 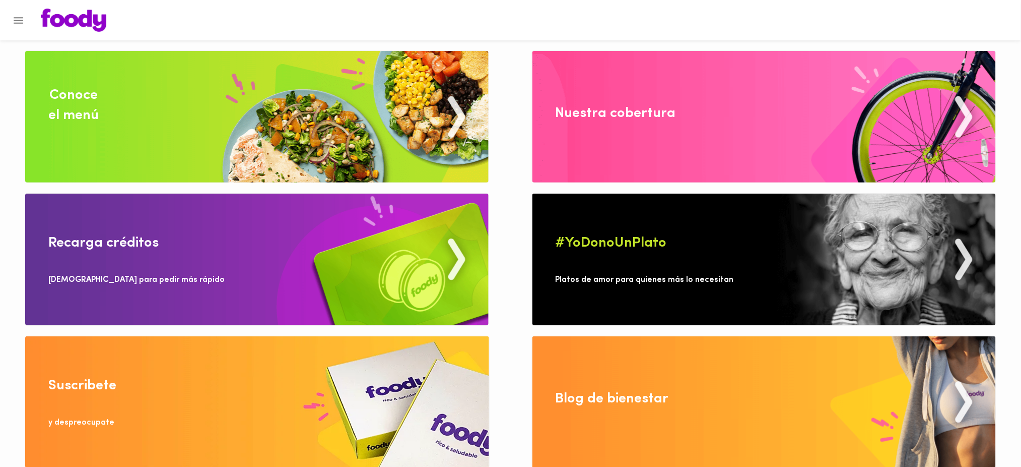 I want to click on img: Yo Dono un Plato, so click(x=764, y=259).